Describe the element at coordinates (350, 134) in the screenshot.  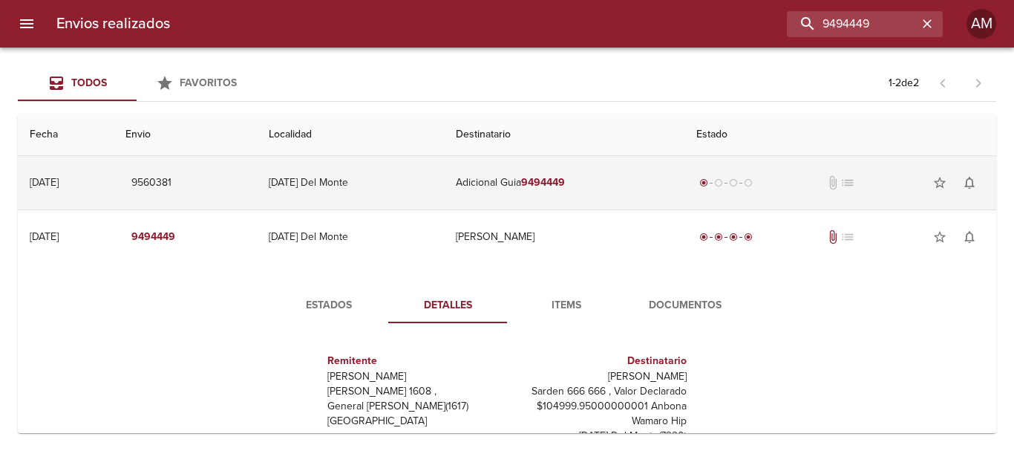
I see `th: Localidad` at that location.